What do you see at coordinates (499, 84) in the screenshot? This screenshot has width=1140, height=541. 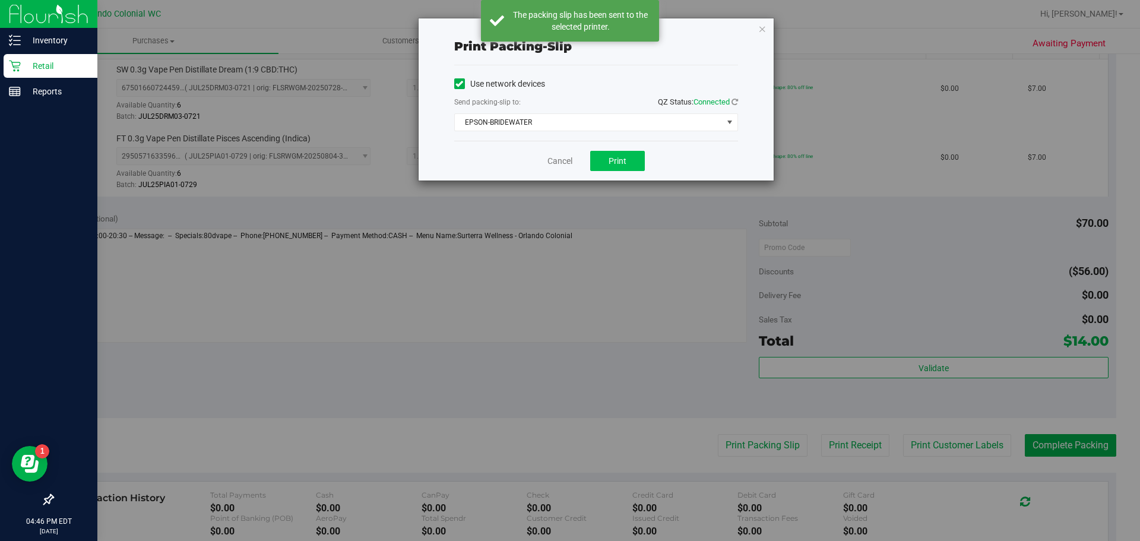 I see `label: Use network devices` at bounding box center [499, 84].